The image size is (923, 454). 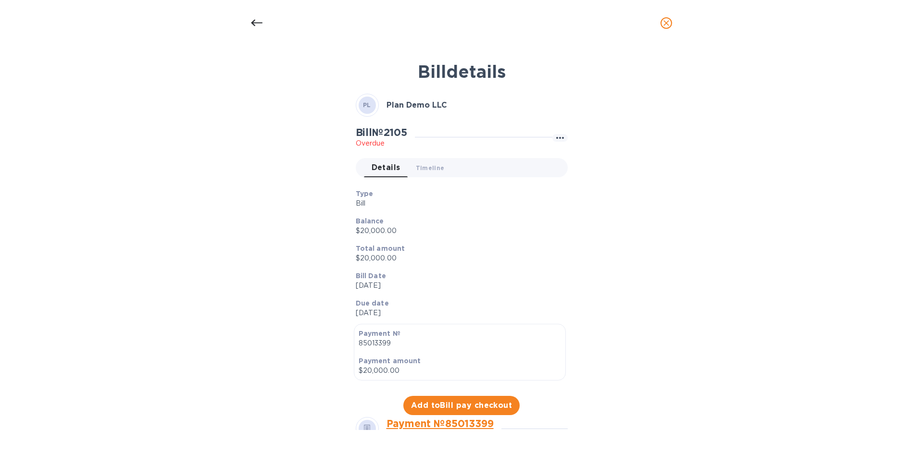 What do you see at coordinates (381, 132) in the screenshot?
I see `h2: Bill № 2105` at bounding box center [381, 132].